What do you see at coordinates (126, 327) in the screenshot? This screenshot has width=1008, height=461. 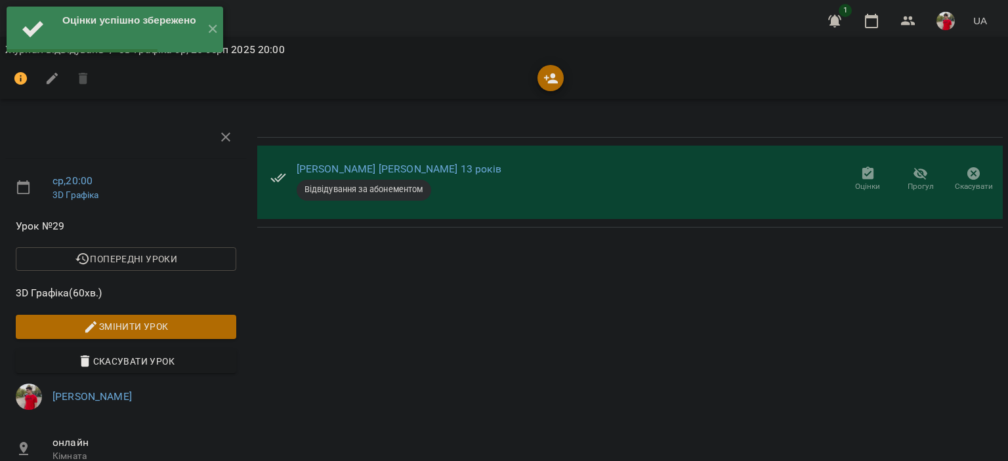 I see `button: Змінити урок` at bounding box center [126, 327].